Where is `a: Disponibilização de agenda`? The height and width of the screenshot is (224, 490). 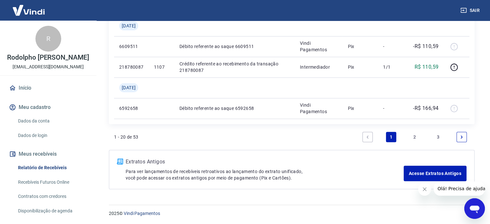
a: Disponibilização de agenda is located at coordinates (52, 211).